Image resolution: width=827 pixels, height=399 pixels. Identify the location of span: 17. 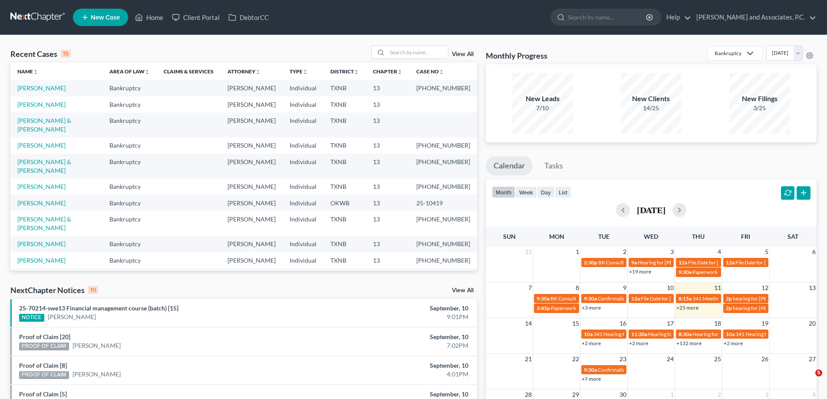
(670, 323).